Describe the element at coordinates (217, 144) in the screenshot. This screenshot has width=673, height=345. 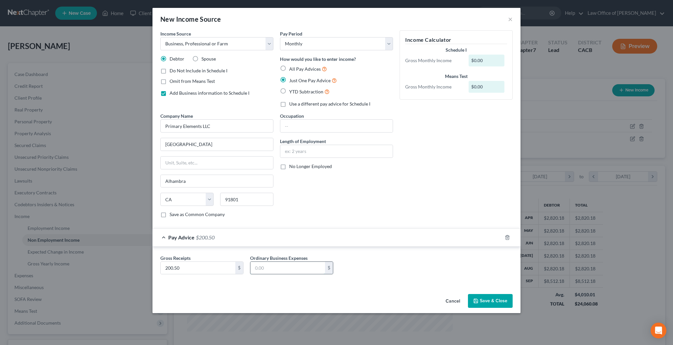
I see `input: Enter address...` at that location.